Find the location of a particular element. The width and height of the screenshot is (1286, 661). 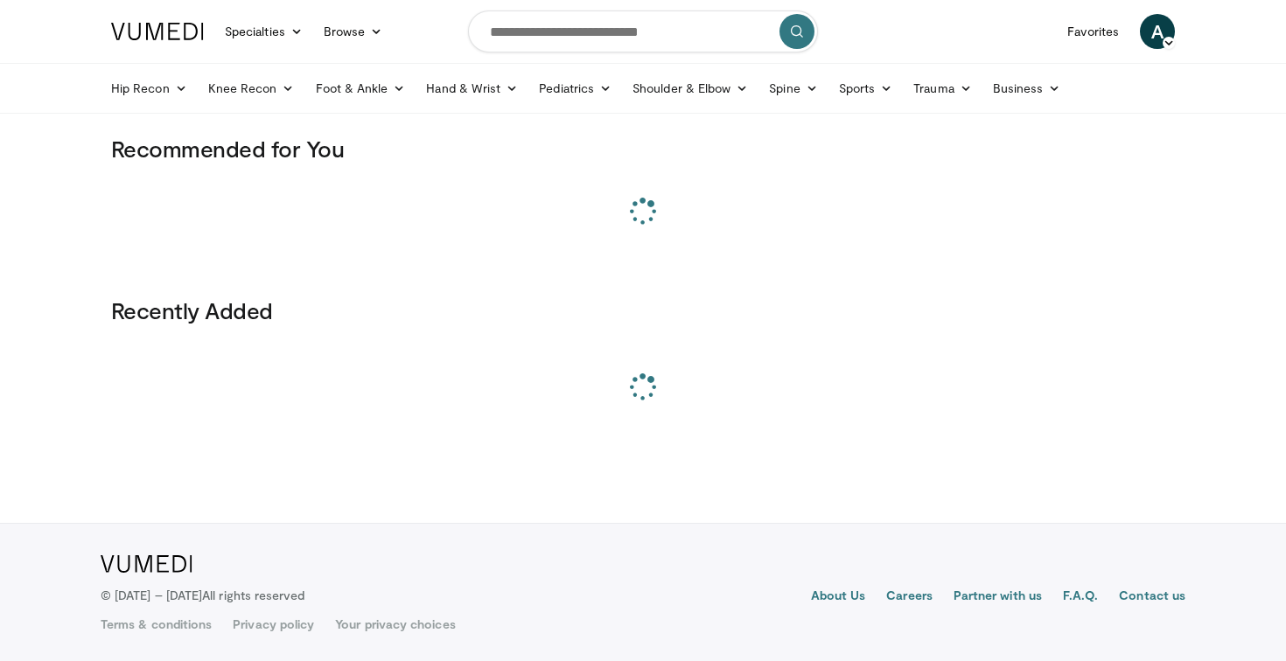

h3: Recommended for You is located at coordinates (643, 149).